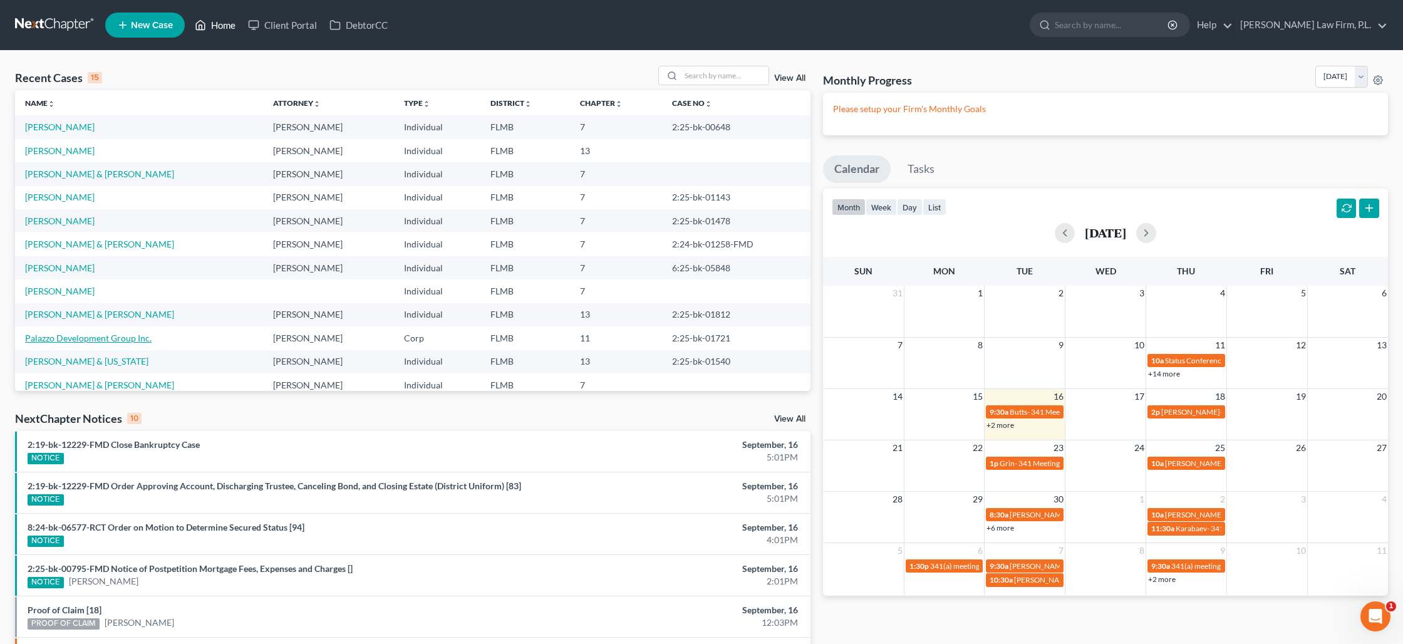 The width and height of the screenshot is (1403, 644). Describe the element at coordinates (134, 418) in the screenshot. I see `div: 10` at that location.